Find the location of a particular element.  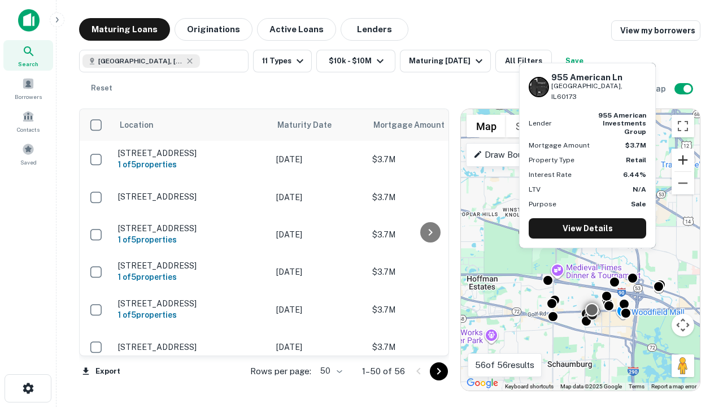

div: Saved is located at coordinates (28, 154).